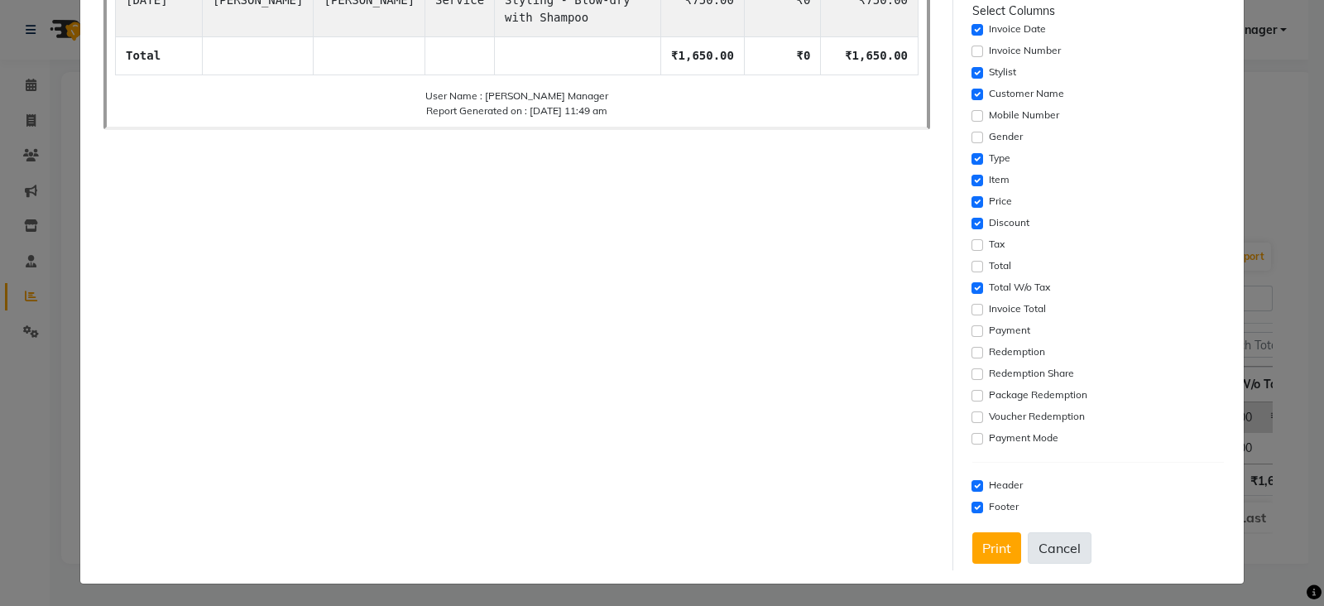  Describe the element at coordinates (1004, 506) in the screenshot. I see `label: Footer` at that location.